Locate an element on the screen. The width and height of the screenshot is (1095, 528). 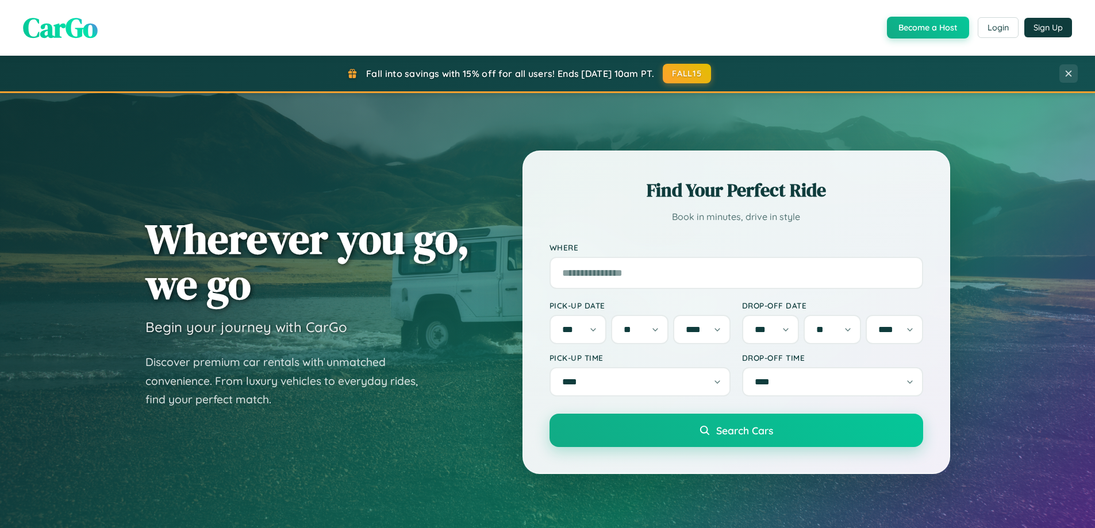
button: Login is located at coordinates (998, 28).